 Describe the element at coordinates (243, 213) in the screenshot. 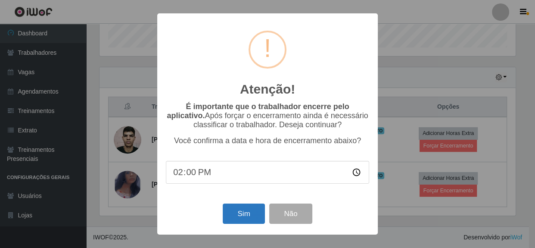

I see `button: Sim` at that location.